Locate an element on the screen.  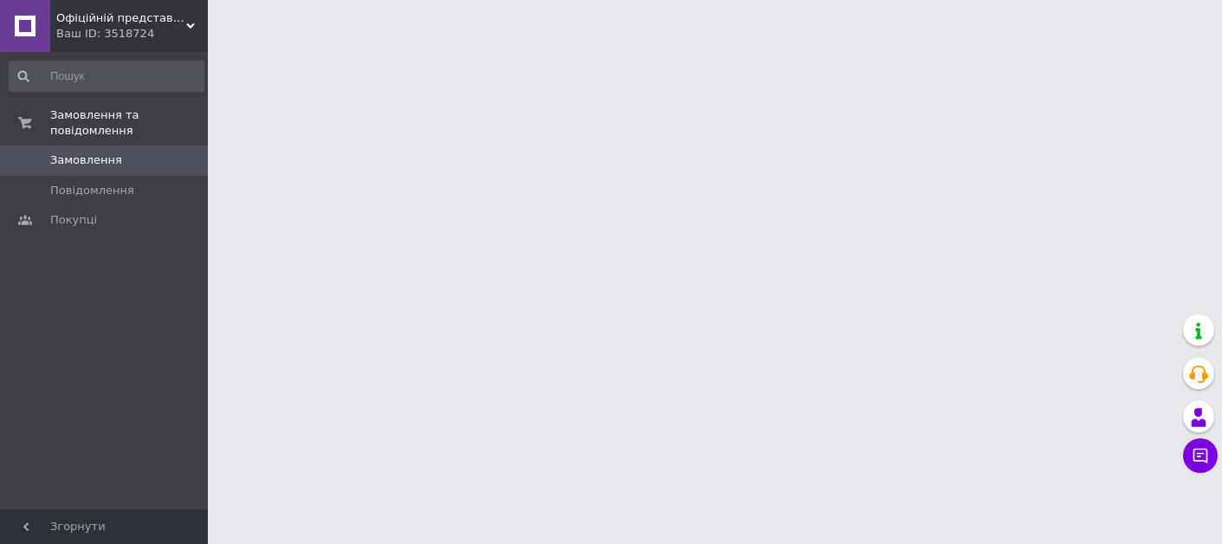
span: Замовлення та повідомлення is located at coordinates (129, 123).